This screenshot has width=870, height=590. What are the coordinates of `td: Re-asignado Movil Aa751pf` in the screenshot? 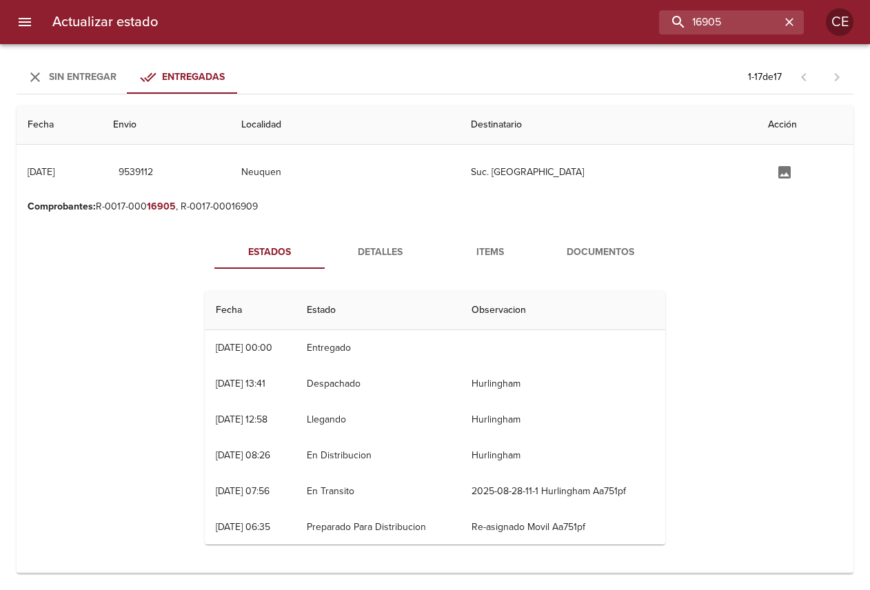 It's located at (562, 527).